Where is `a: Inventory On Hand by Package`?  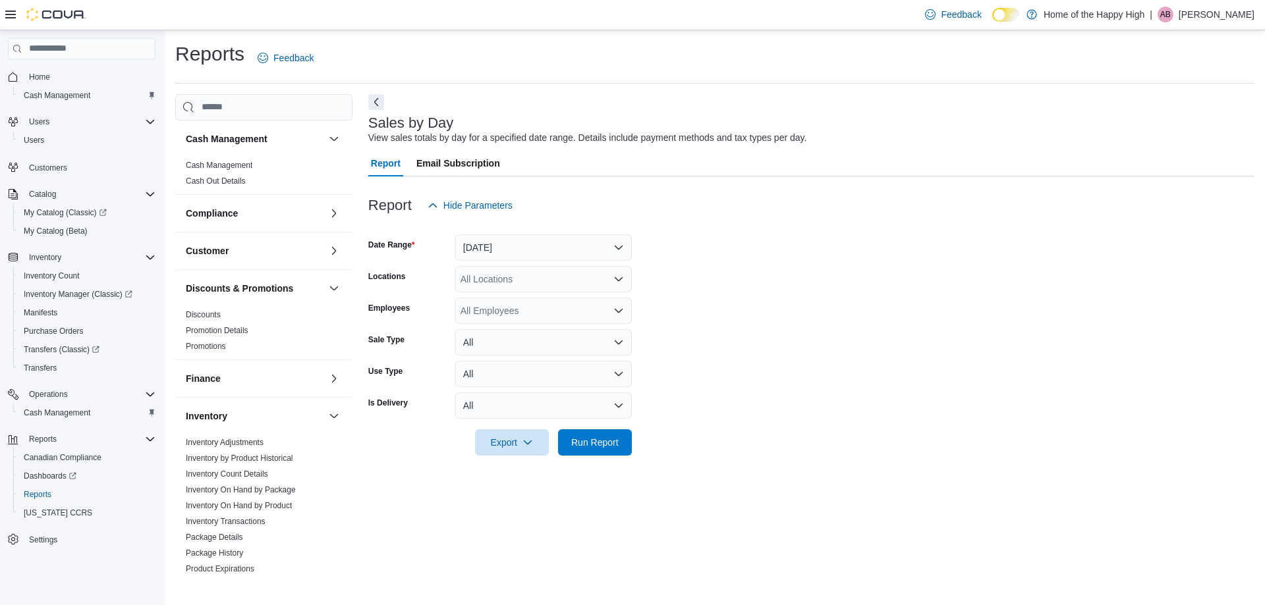 a: Inventory On Hand by Package is located at coordinates (240, 490).